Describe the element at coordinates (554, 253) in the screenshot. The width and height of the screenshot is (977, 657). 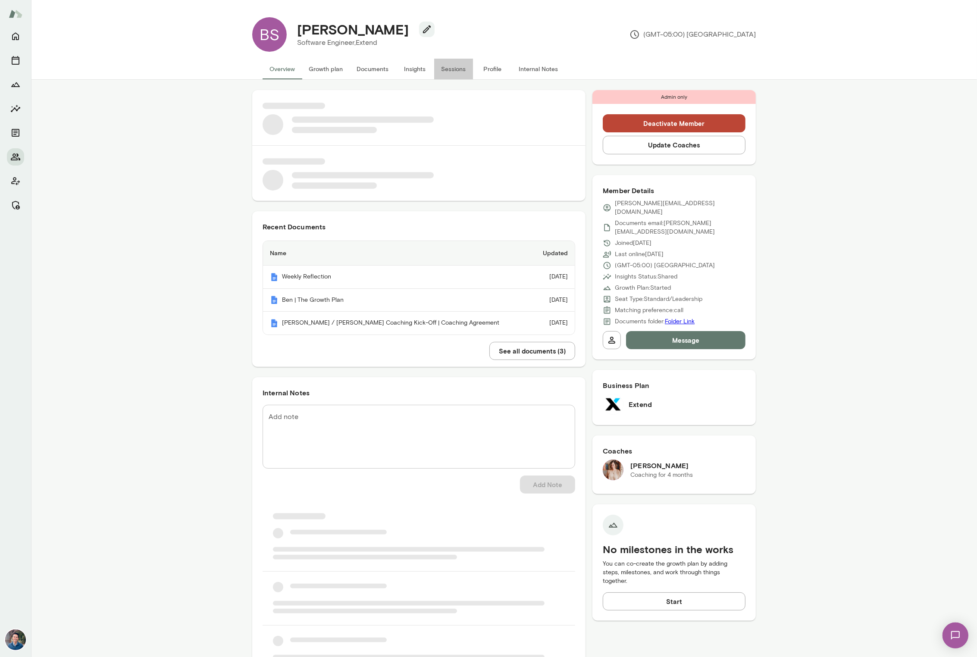
I see `th: Updated` at that location.